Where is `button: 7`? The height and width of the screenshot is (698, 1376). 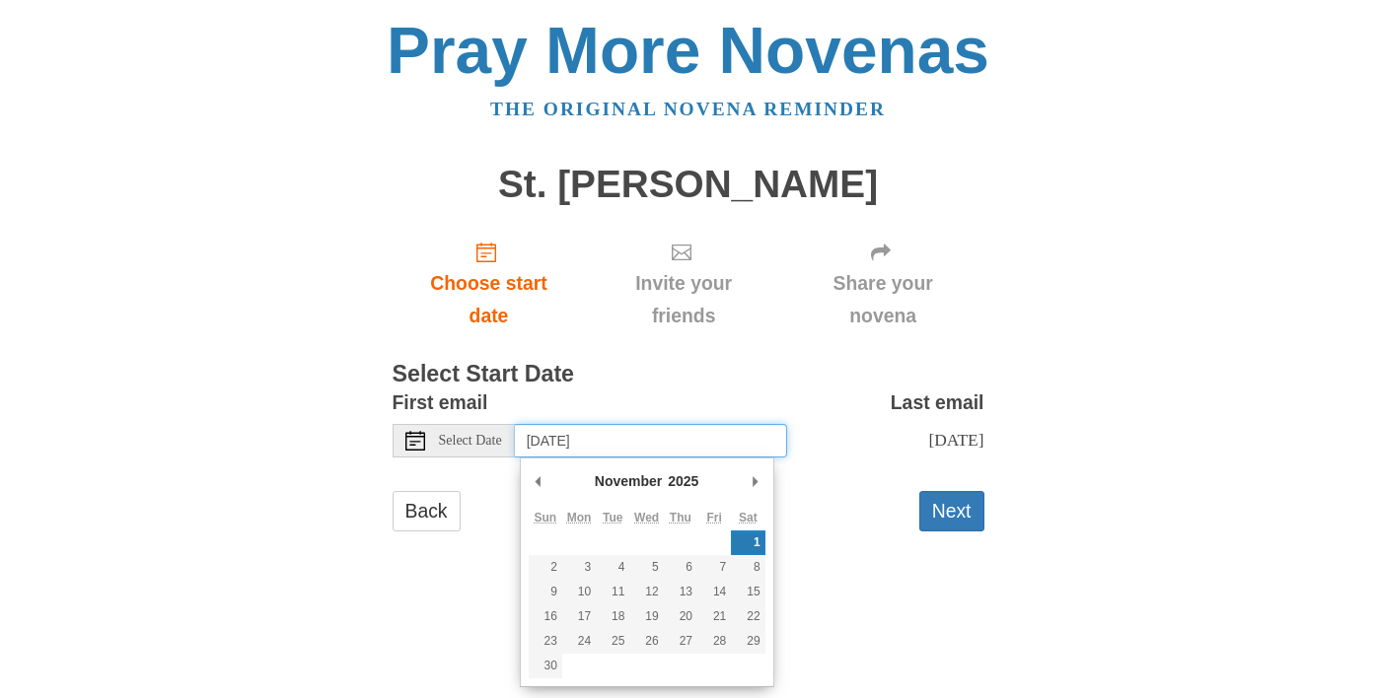 button: 7 is located at coordinates (714, 567).